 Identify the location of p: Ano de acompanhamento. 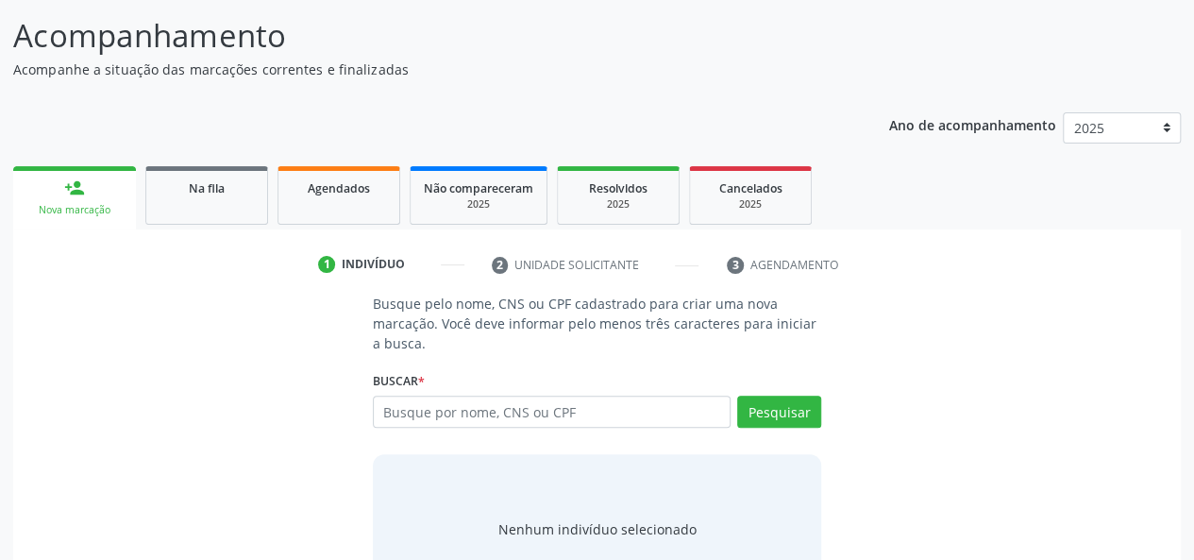
(972, 124).